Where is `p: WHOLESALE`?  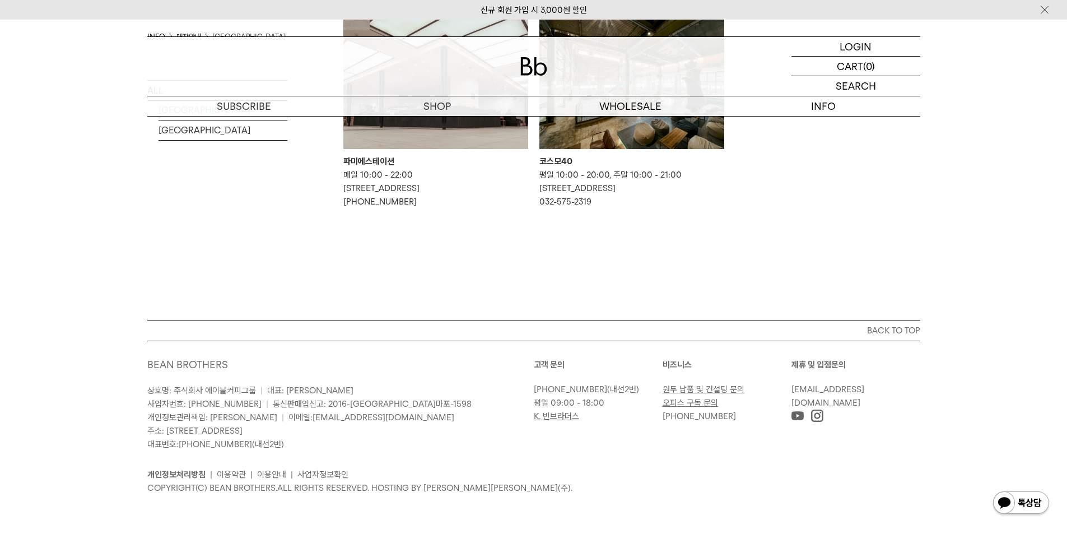 p: WHOLESALE is located at coordinates (630, 106).